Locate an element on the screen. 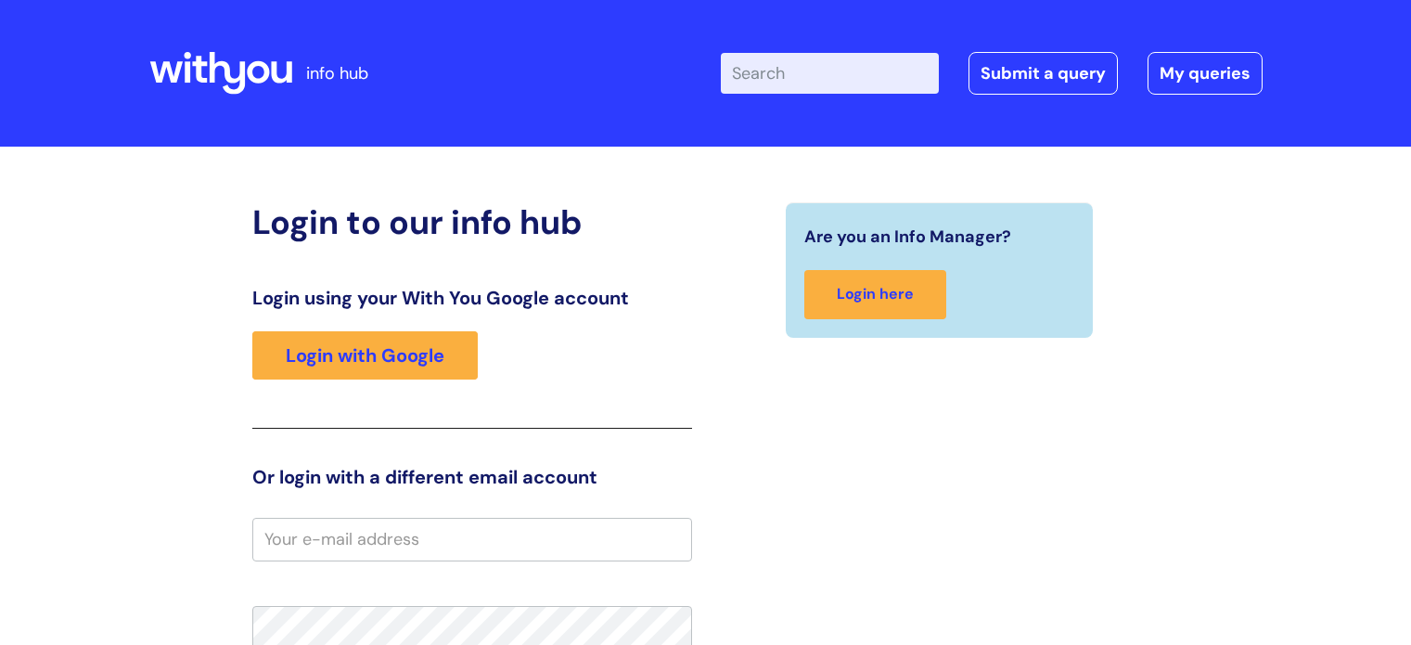 This screenshot has width=1411, height=645. a: Login here is located at coordinates (875, 294).